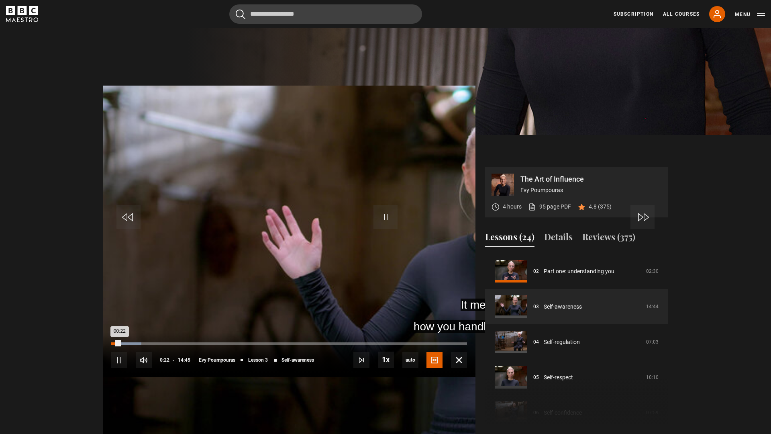  Describe the element at coordinates (633, 14) in the screenshot. I see `a: Subscription` at that location.